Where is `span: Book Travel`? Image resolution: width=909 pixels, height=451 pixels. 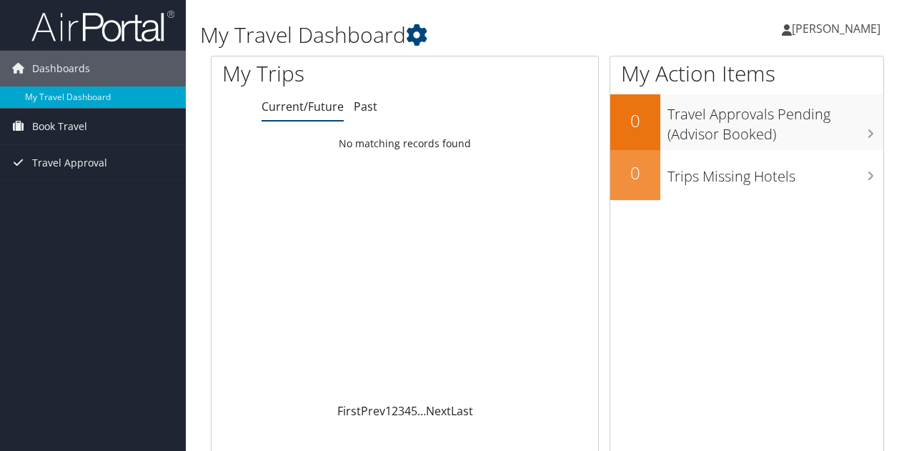
span: Book Travel is located at coordinates (59, 127).